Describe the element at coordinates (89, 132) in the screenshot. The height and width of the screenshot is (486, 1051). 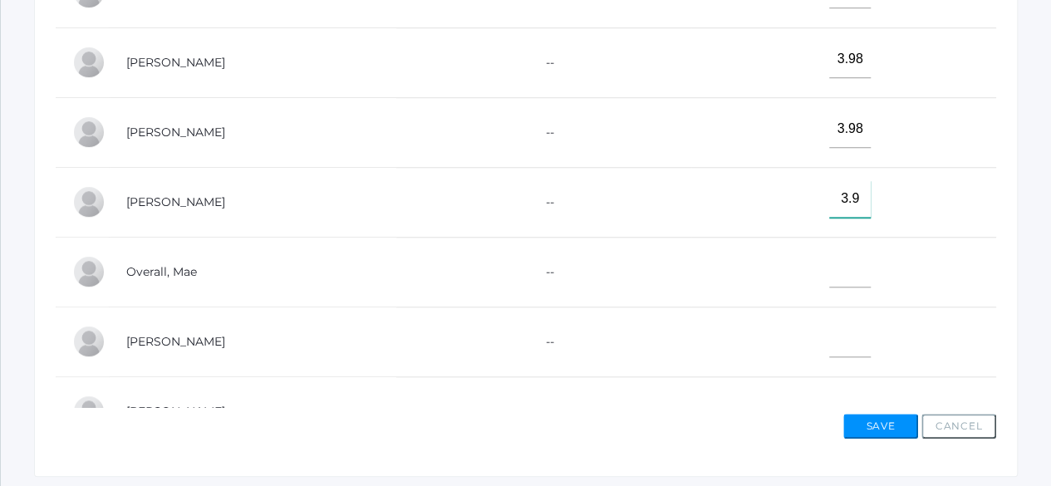
I see `div: Wylie Myers` at that location.